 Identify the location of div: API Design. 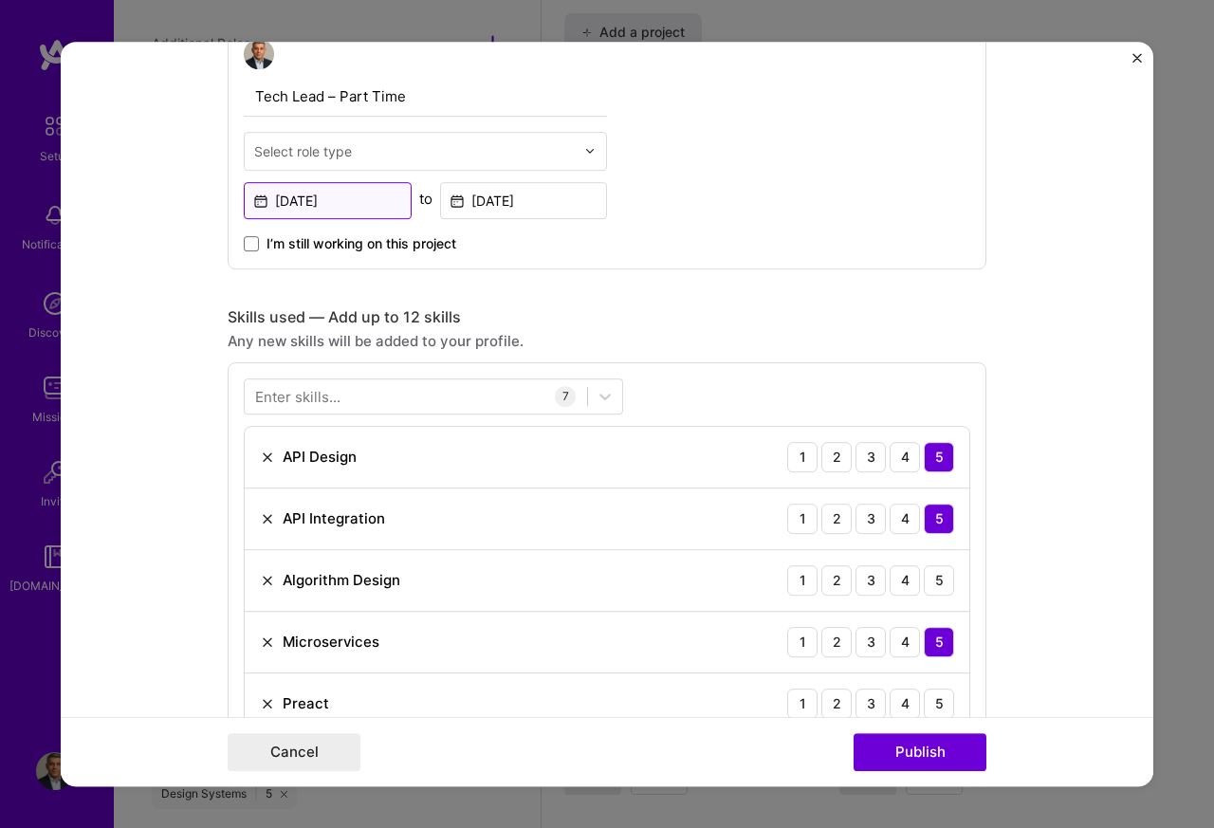
(320, 456).